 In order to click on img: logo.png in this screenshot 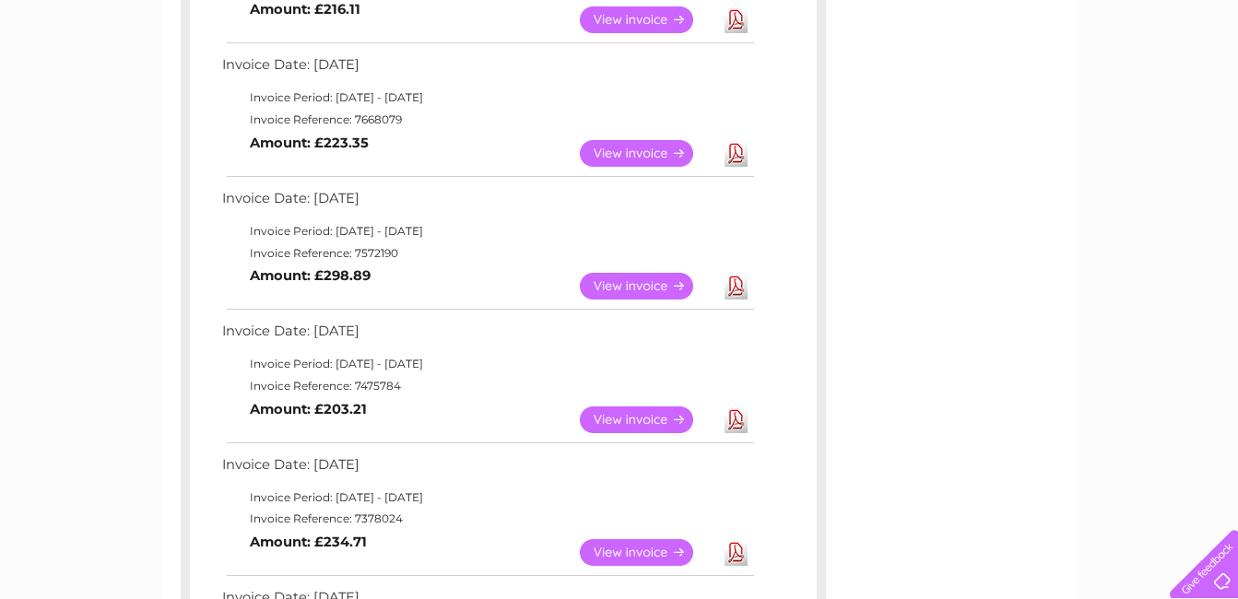, I will do `click(90, 76)`.